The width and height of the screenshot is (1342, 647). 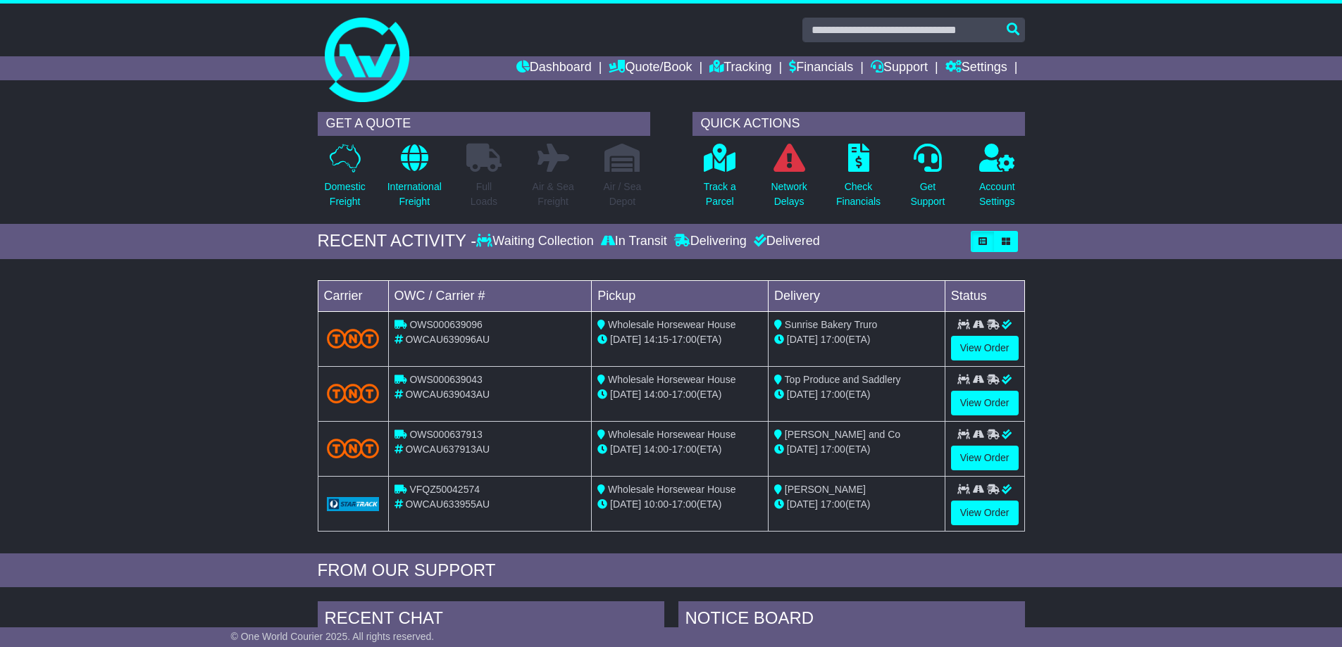 I want to click on a: DomesticFreight, so click(x=344, y=180).